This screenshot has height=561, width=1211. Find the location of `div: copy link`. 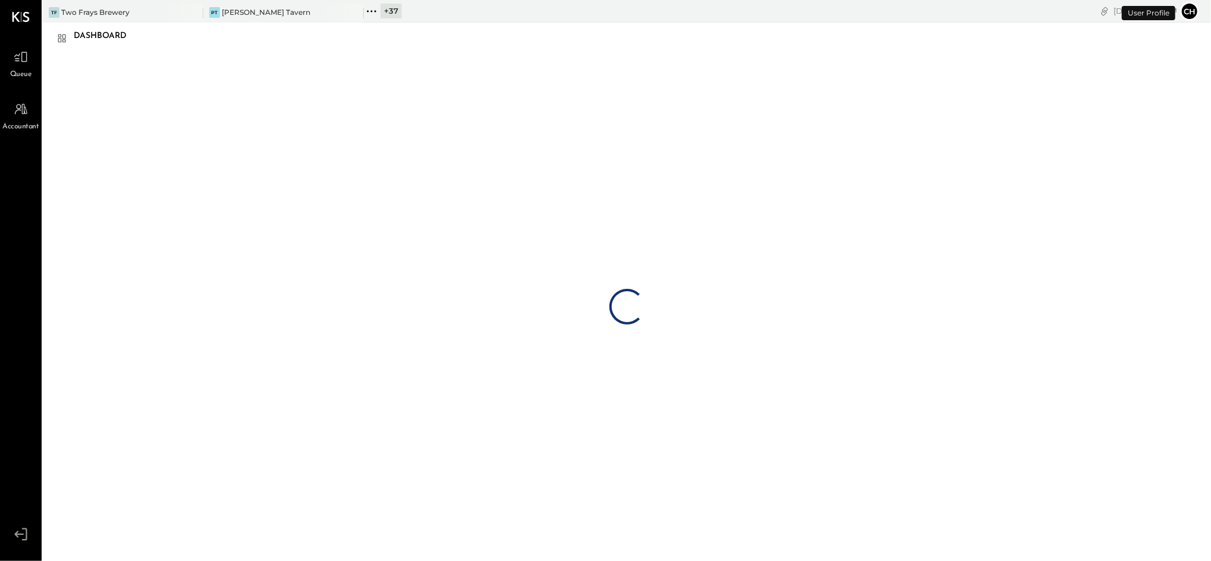

div: copy link is located at coordinates (1105, 11).